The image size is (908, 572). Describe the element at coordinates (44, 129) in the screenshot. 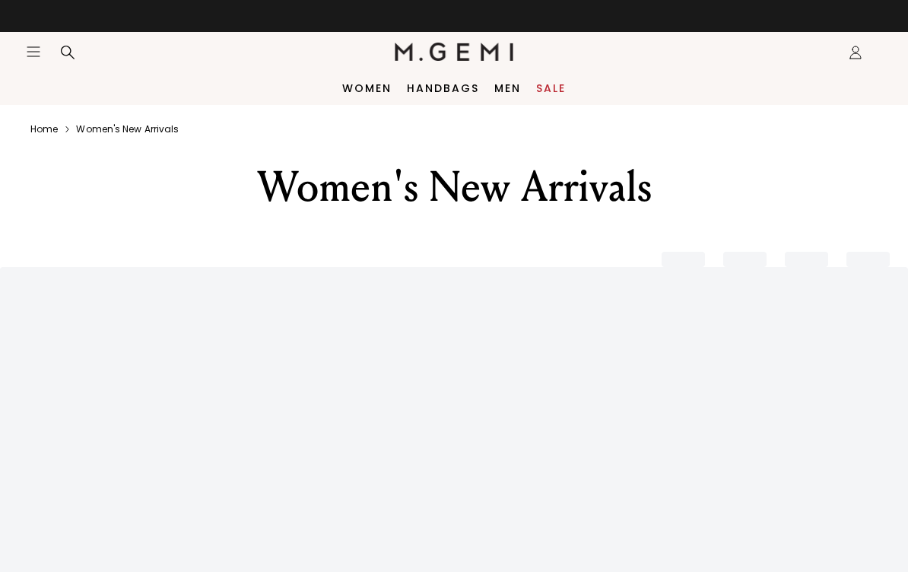

I see `a: Home` at that location.